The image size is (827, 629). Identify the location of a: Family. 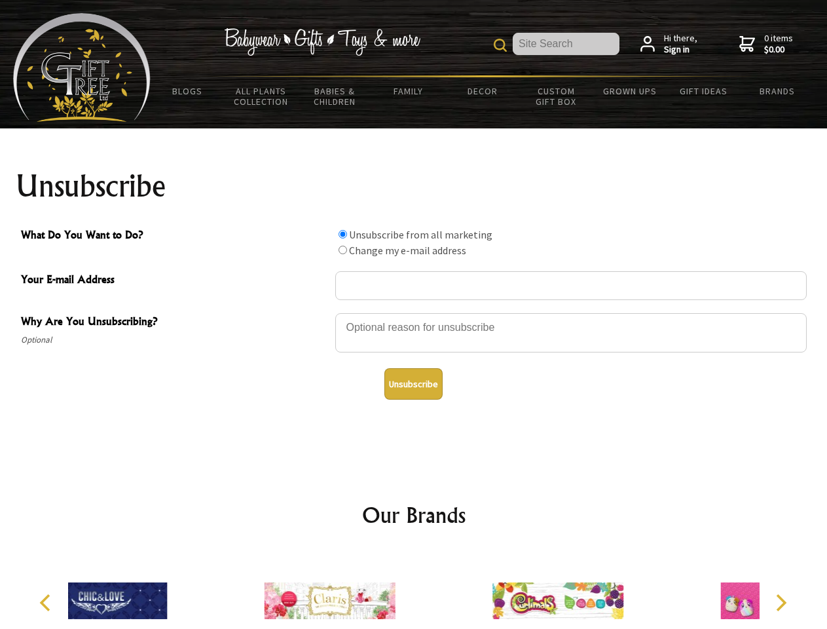
(409, 91).